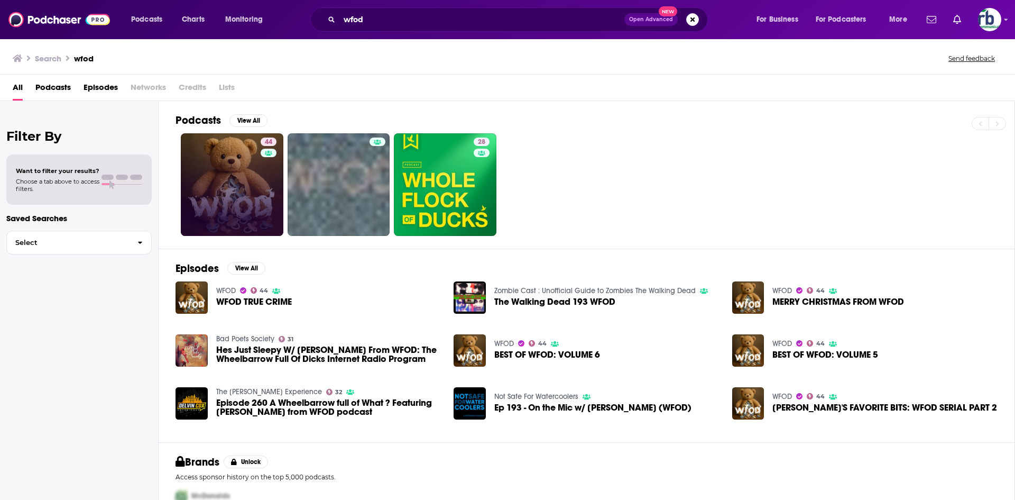  What do you see at coordinates (191, 403) in the screenshot?
I see `img: Episode 260 A Wheelbarrow full of What ? Featuring Mike from WFOD podcast` at bounding box center [191, 403].